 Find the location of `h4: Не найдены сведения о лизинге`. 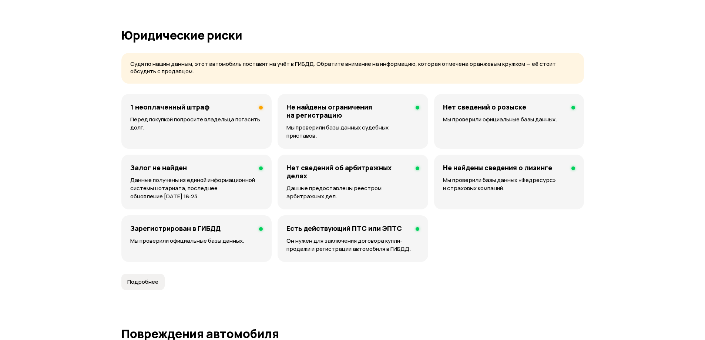

h4: Не найдены сведения о лизинге is located at coordinates (498, 168).